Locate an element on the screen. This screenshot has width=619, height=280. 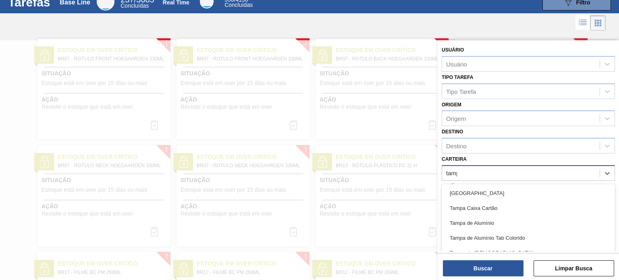
div: Visão em Lista is located at coordinates (583, 23).